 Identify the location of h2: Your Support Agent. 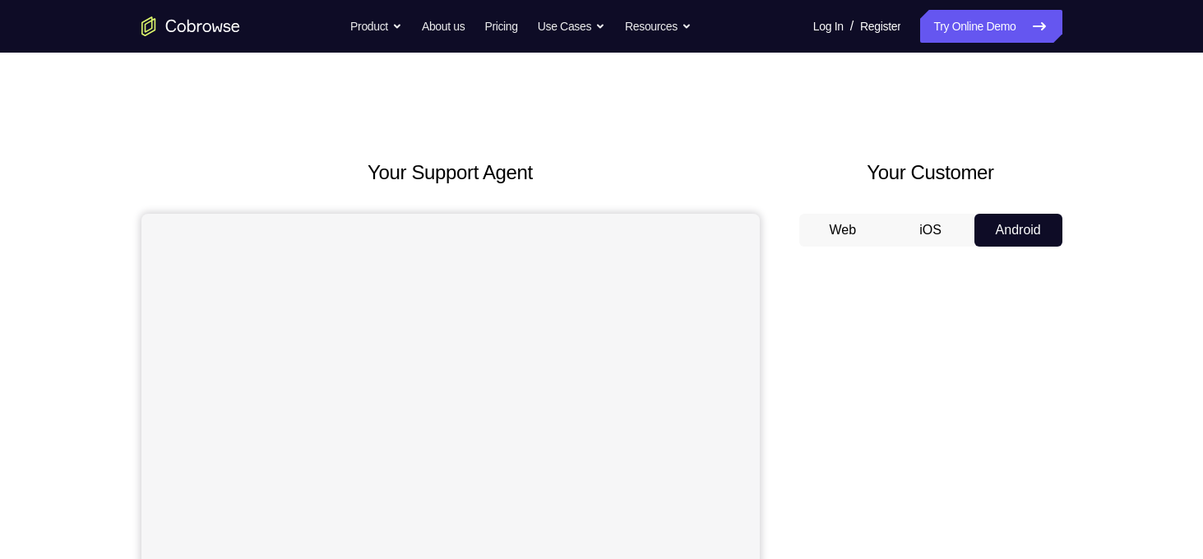
(451, 173).